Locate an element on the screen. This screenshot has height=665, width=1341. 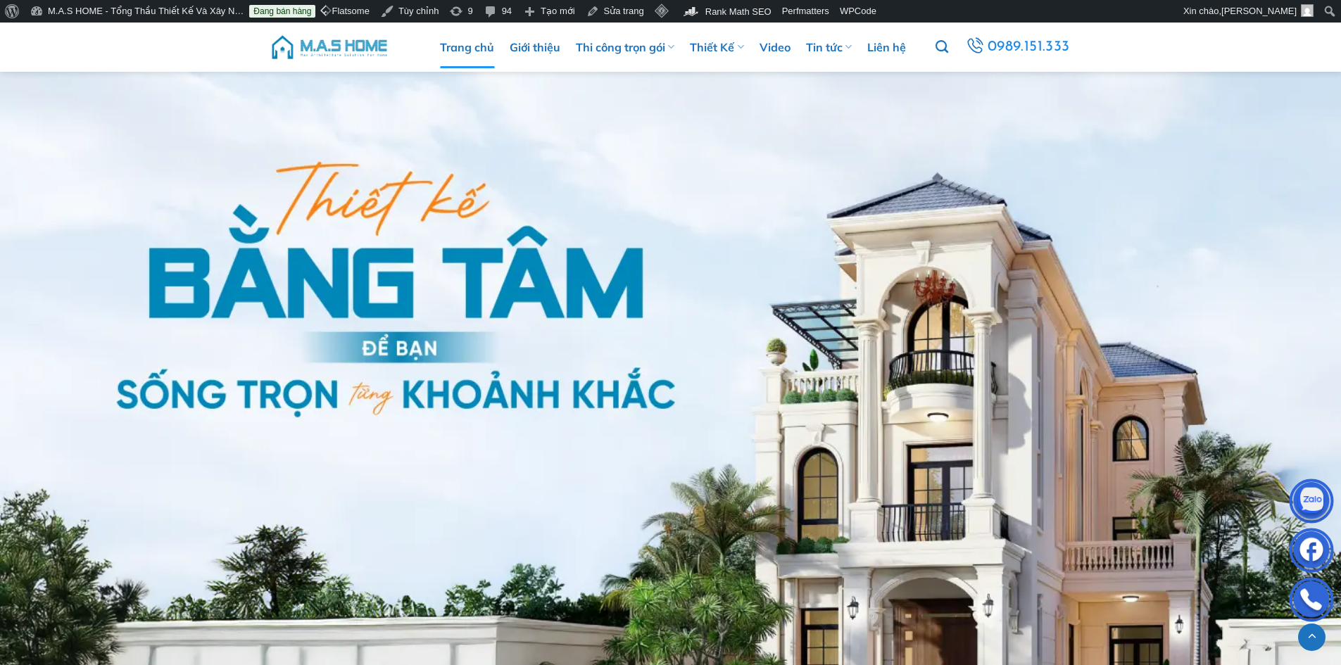
img: Zalo is located at coordinates (1311, 503).